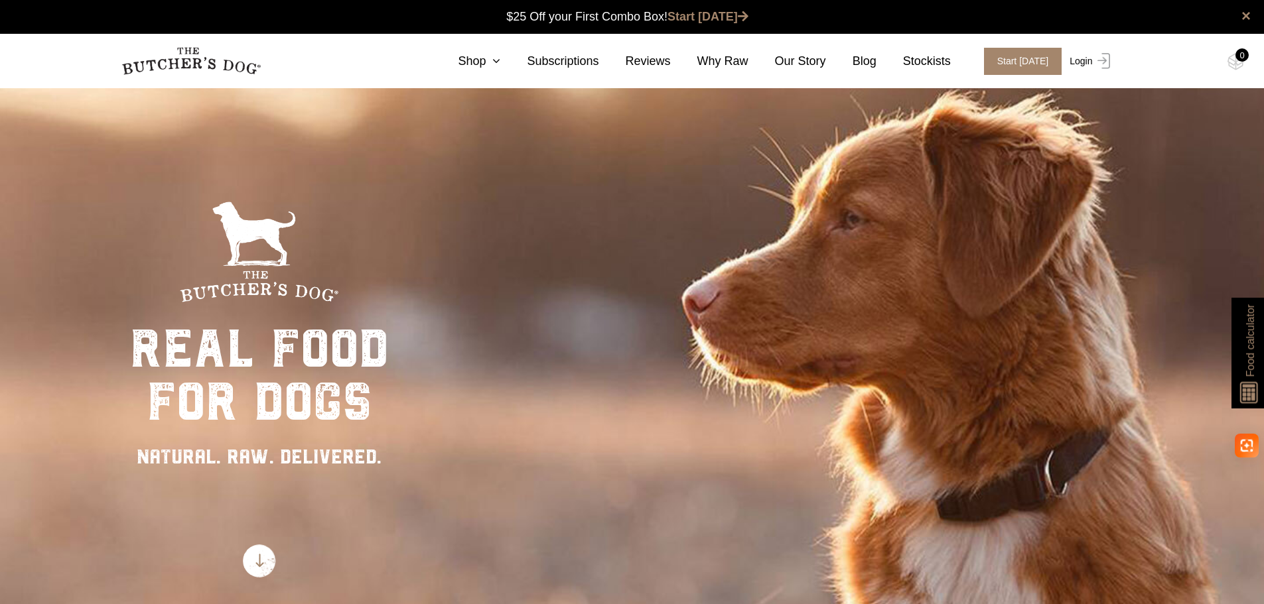  What do you see at coordinates (1088, 61) in the screenshot?
I see `a: Login` at bounding box center [1088, 61].